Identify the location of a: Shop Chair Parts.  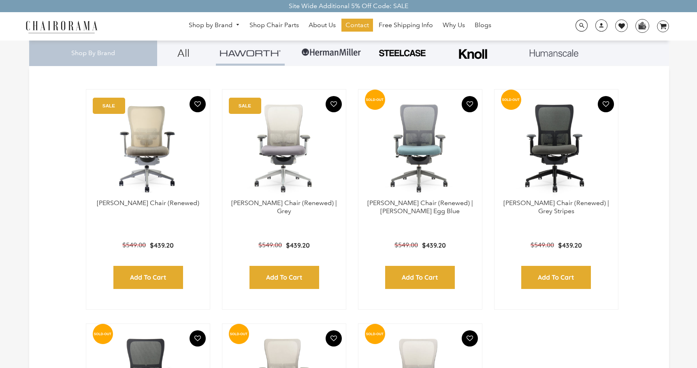
(274, 25).